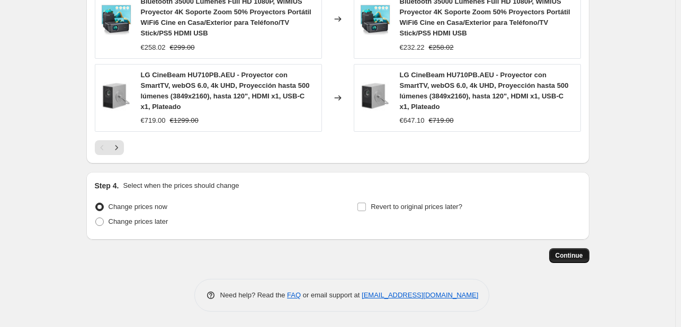 Image resolution: width=681 pixels, height=327 pixels. Describe the element at coordinates (441, 121) in the screenshot. I see `strike: €719.00` at that location.